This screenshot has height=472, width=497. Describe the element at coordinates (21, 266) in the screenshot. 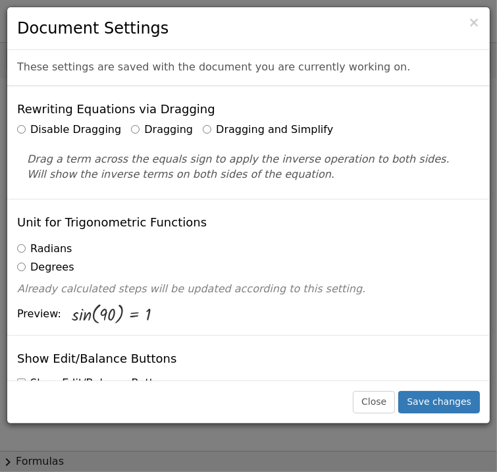

I see `input: Degrees` at that location.